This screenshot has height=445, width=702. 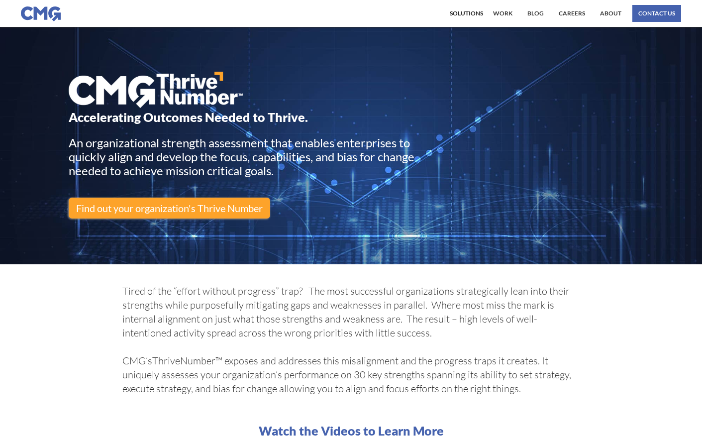 I want to click on div: Solutions, so click(x=466, y=13).